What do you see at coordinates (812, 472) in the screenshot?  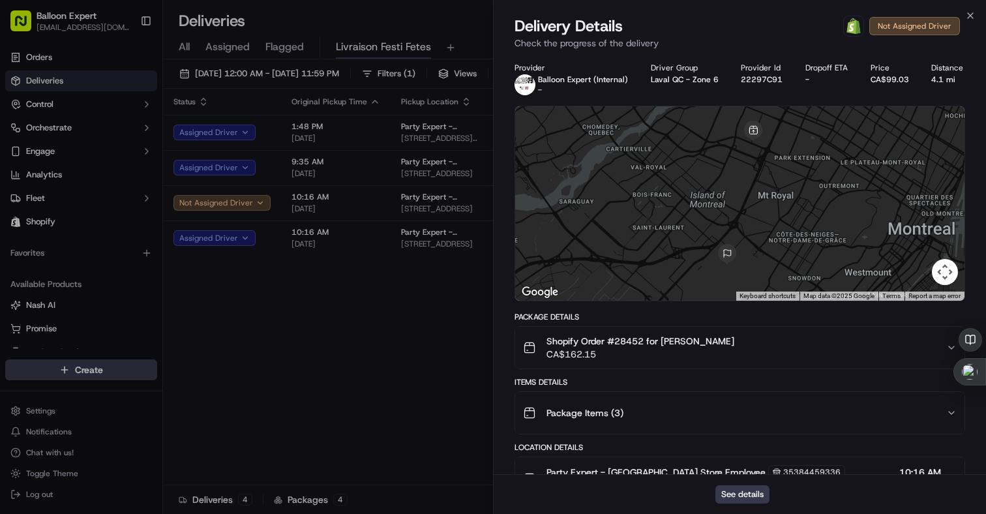 I see `span: 35384459336` at bounding box center [812, 472].